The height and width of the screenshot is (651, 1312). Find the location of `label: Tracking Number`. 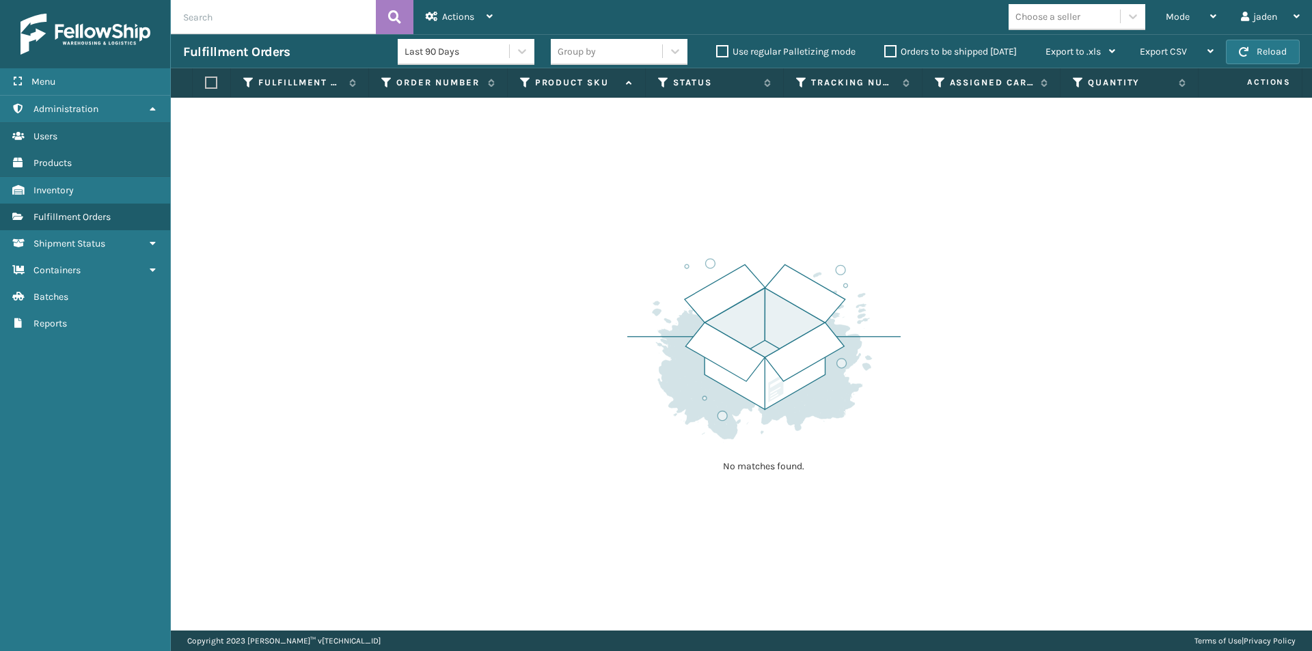

label: Tracking Number is located at coordinates (852, 83).